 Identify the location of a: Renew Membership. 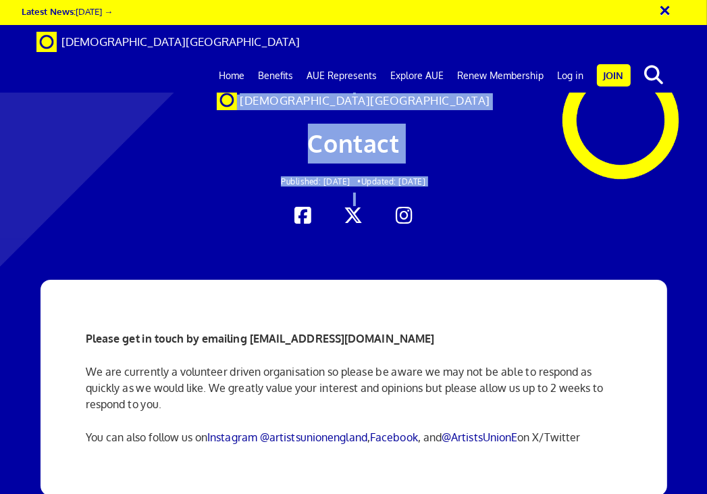
(501, 76).